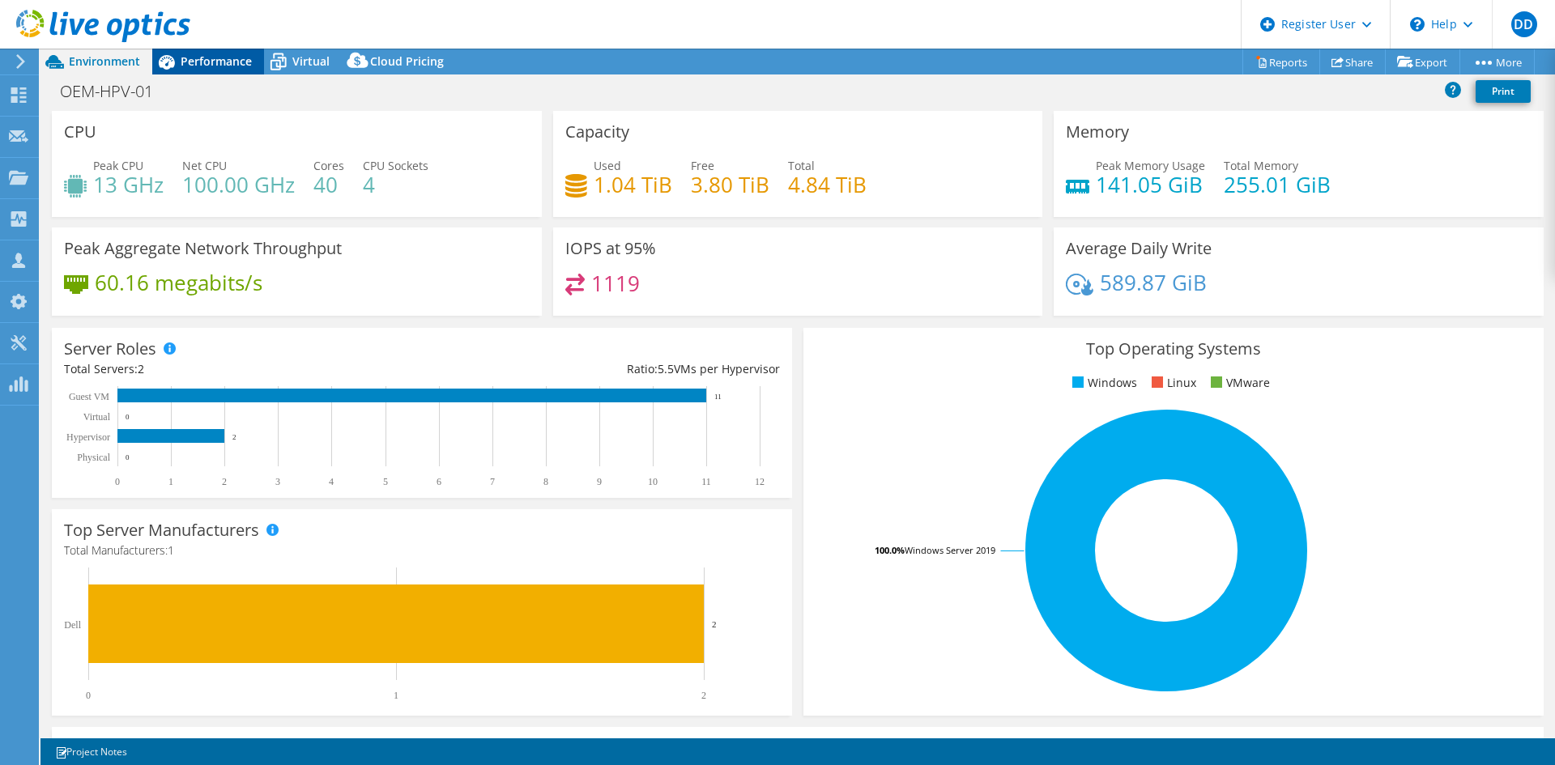  I want to click on span: Used, so click(607, 165).